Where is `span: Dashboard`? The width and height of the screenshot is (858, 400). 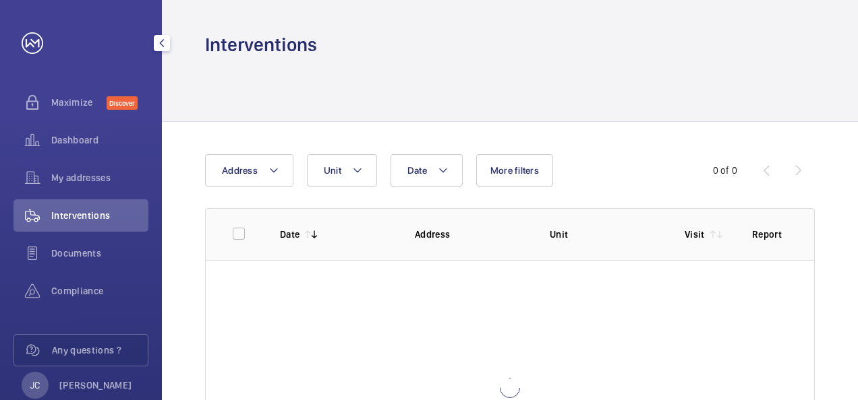 span: Dashboard is located at coordinates (100, 140).